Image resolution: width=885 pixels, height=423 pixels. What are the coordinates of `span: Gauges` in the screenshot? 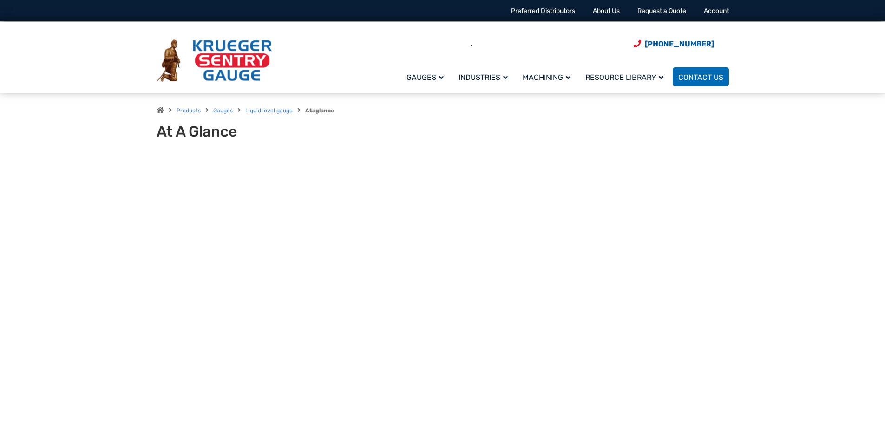 It's located at (425, 77).